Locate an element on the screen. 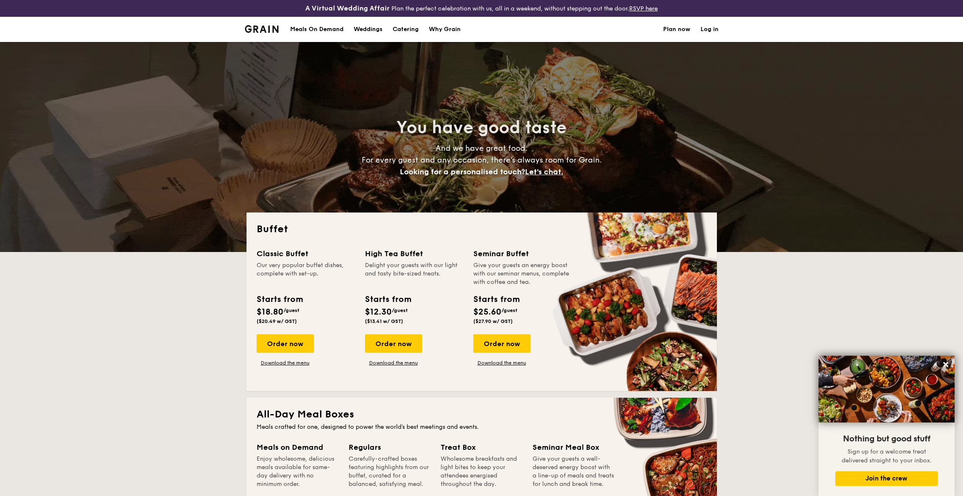 This screenshot has height=496, width=963. img: Grain is located at coordinates (262, 29).